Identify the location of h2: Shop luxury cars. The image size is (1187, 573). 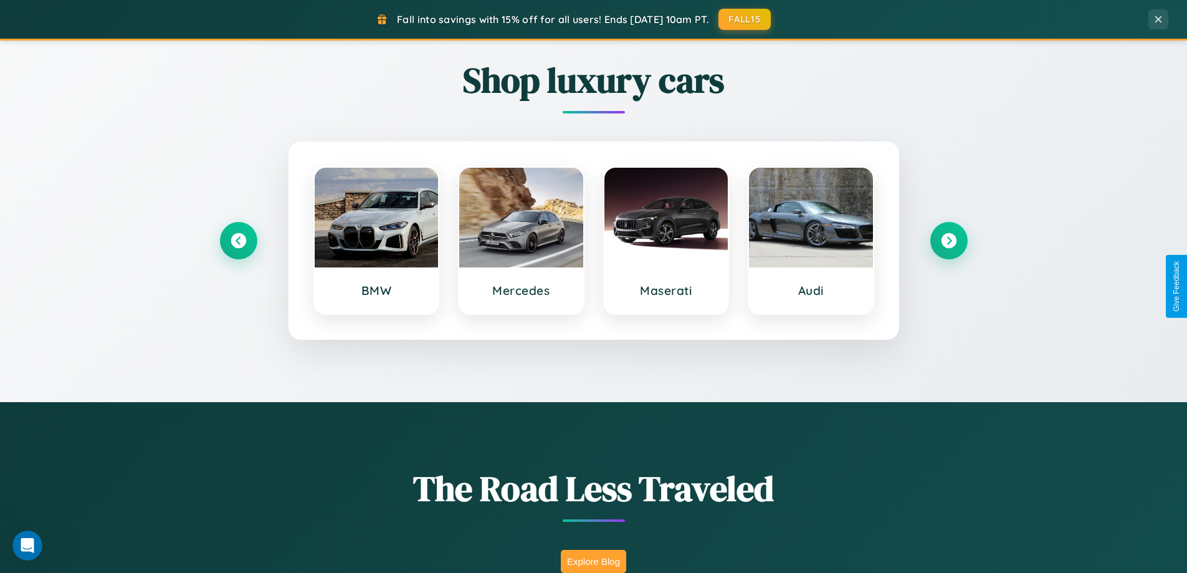
(594, 80).